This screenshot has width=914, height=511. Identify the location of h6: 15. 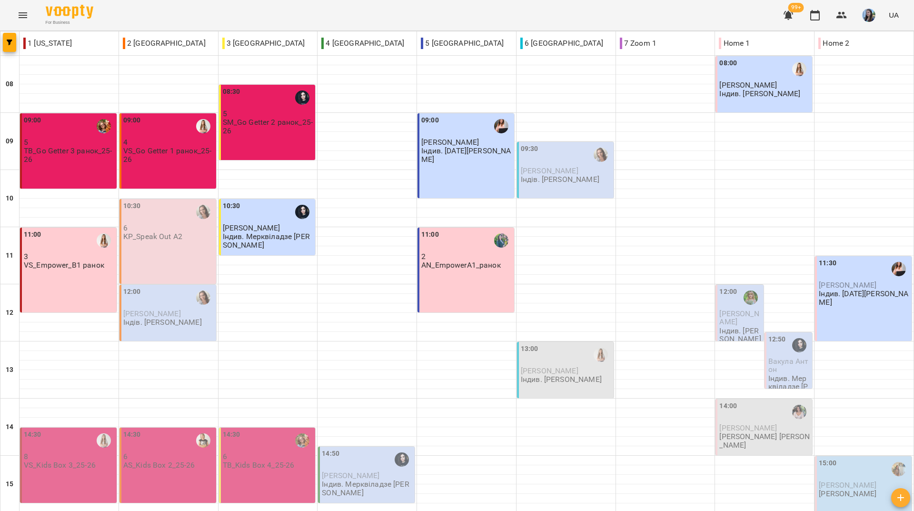
(10, 484).